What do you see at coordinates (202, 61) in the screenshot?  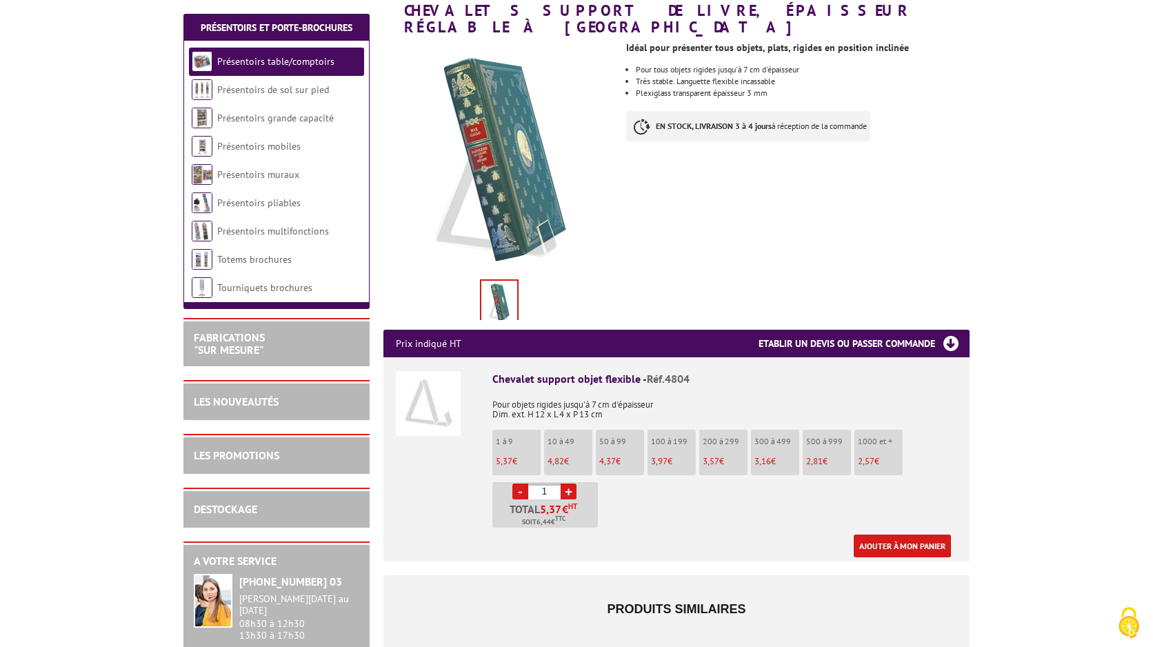 I see `img: Présentoirs table/comptoirs` at bounding box center [202, 61].